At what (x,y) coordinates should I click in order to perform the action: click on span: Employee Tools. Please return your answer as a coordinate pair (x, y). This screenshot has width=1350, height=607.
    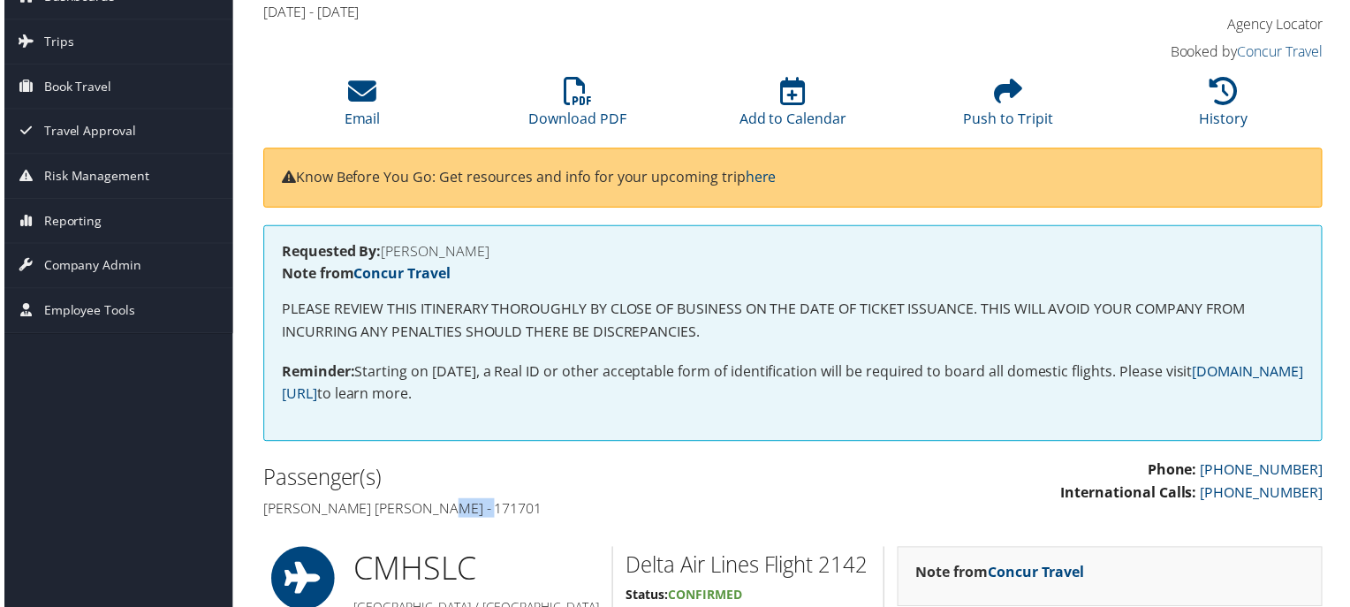
    Looking at the image, I should click on (86, 312).